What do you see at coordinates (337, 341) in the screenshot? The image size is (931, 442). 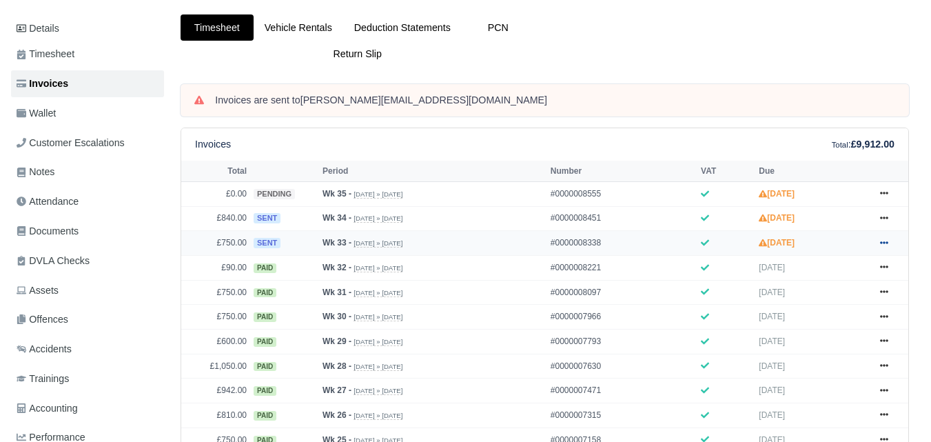 I see `strong: Wk 29 -` at bounding box center [337, 341].